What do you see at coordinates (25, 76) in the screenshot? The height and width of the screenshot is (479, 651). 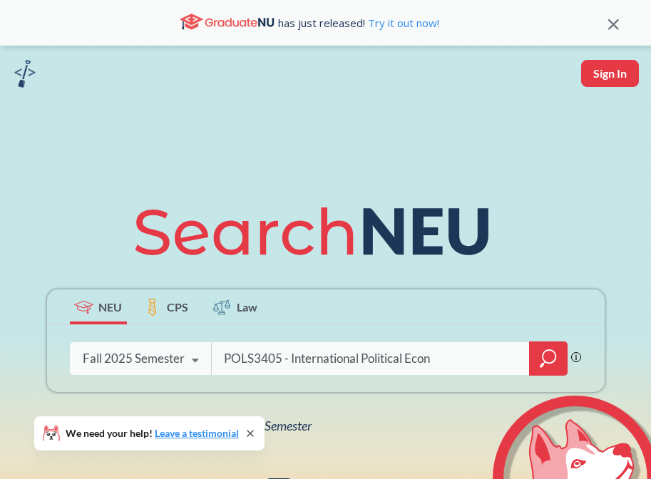 I see `a: sandbox logo` at bounding box center [25, 76].